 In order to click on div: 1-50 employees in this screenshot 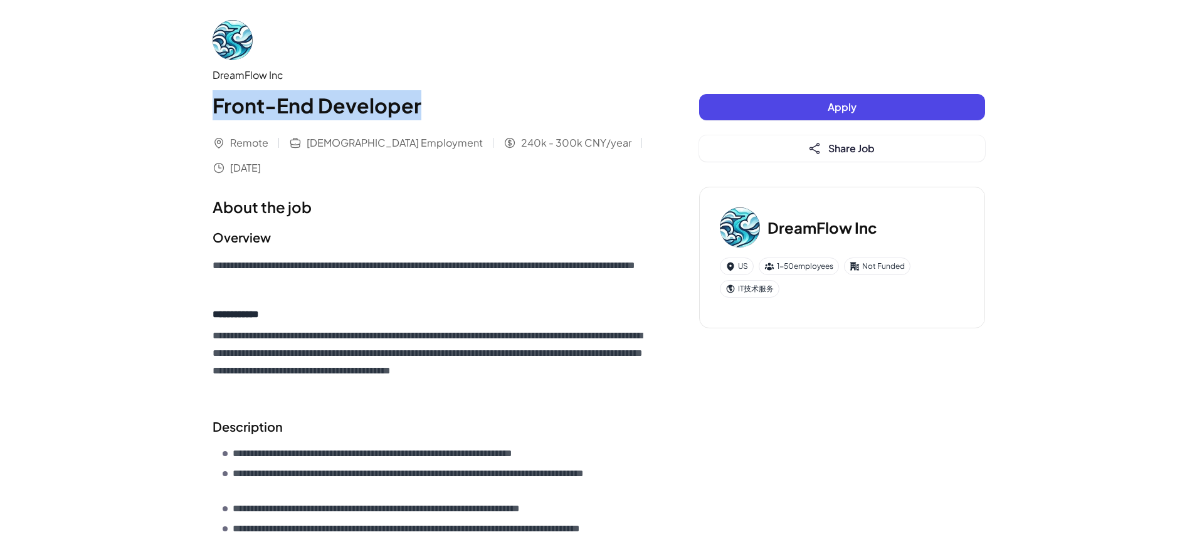, I will do `click(799, 266)`.